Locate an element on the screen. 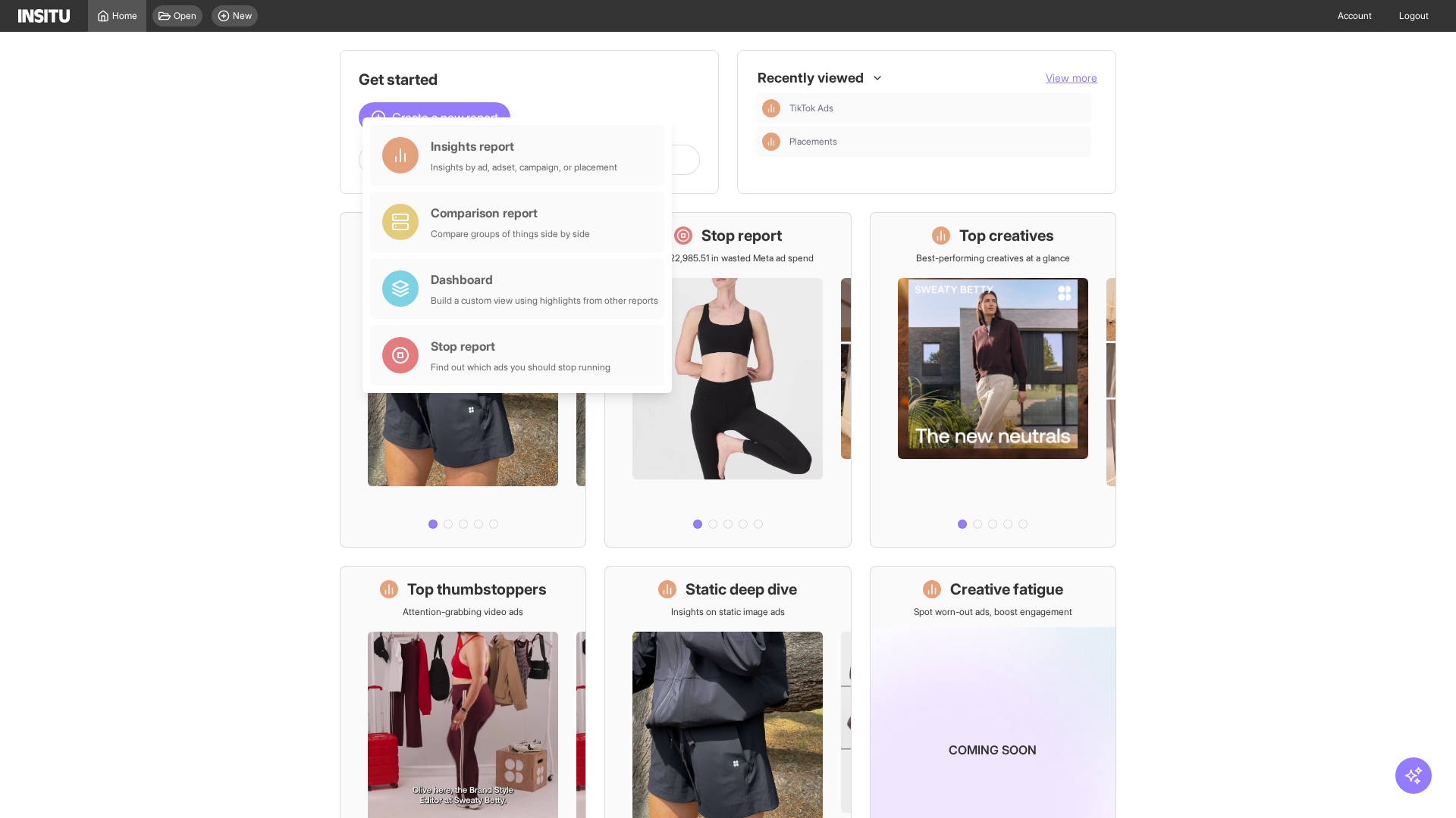 This screenshot has height=818, width=1456. p: Save £22,985.51 in wasted Meta ad spend is located at coordinates (728, 259).